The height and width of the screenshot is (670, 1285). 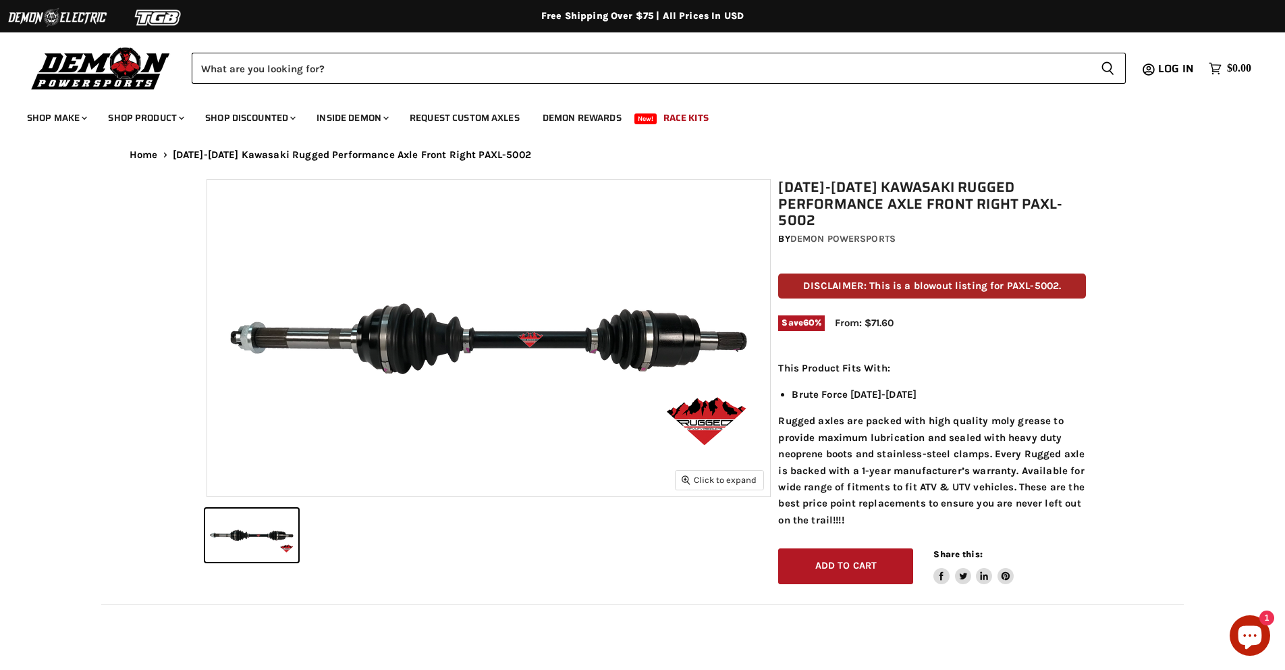 What do you see at coordinates (582, 117) in the screenshot?
I see `a: Demon Rewards` at bounding box center [582, 117].